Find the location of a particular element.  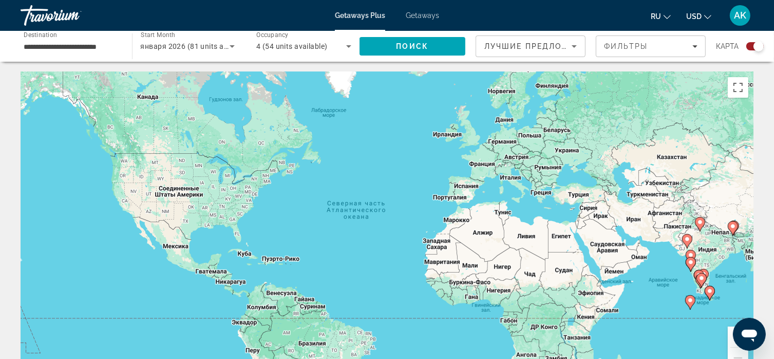

button: Change language is located at coordinates (661, 16).